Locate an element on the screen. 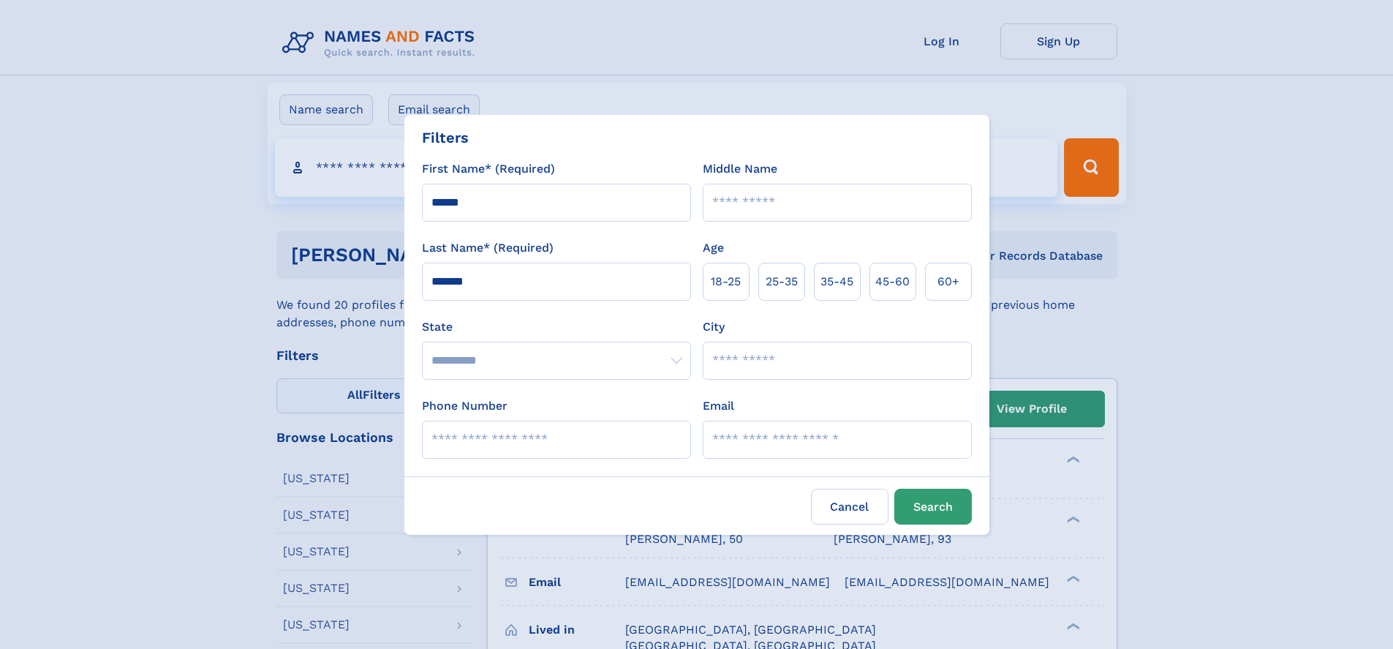  span: 18‑25 is located at coordinates (726, 282).